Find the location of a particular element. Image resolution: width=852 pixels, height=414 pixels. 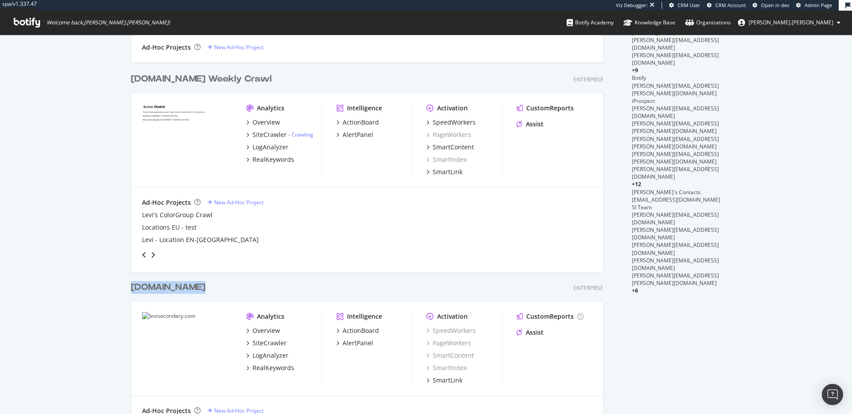

a: SmartIndex is located at coordinates (446, 368).